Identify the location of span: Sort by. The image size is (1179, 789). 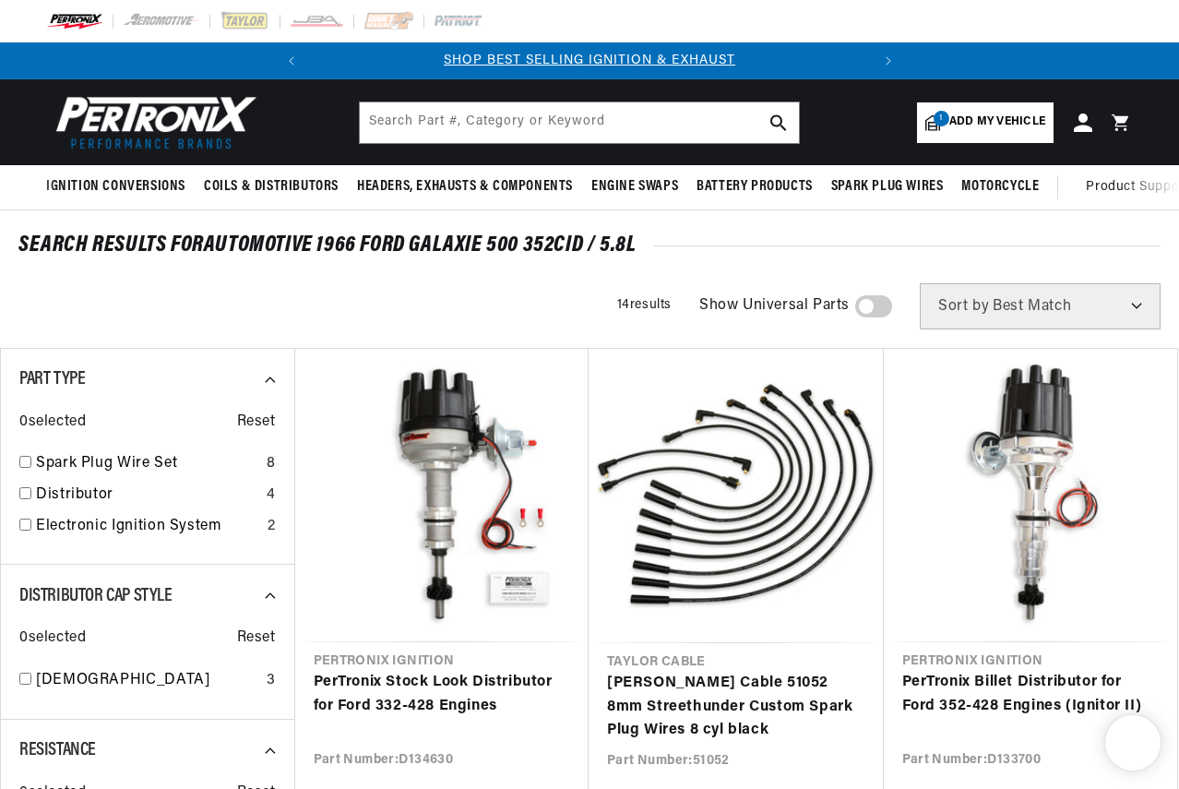
(963, 306).